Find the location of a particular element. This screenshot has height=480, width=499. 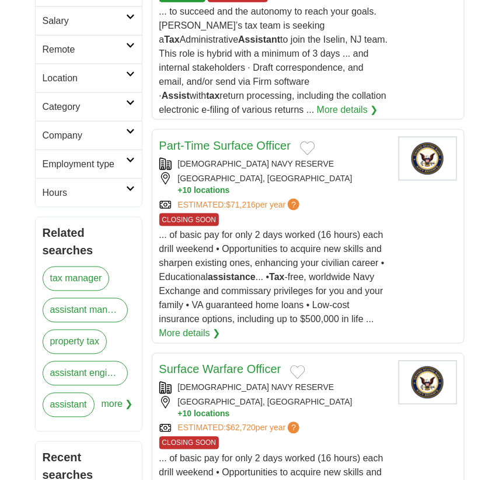

a: Hours is located at coordinates (89, 192).